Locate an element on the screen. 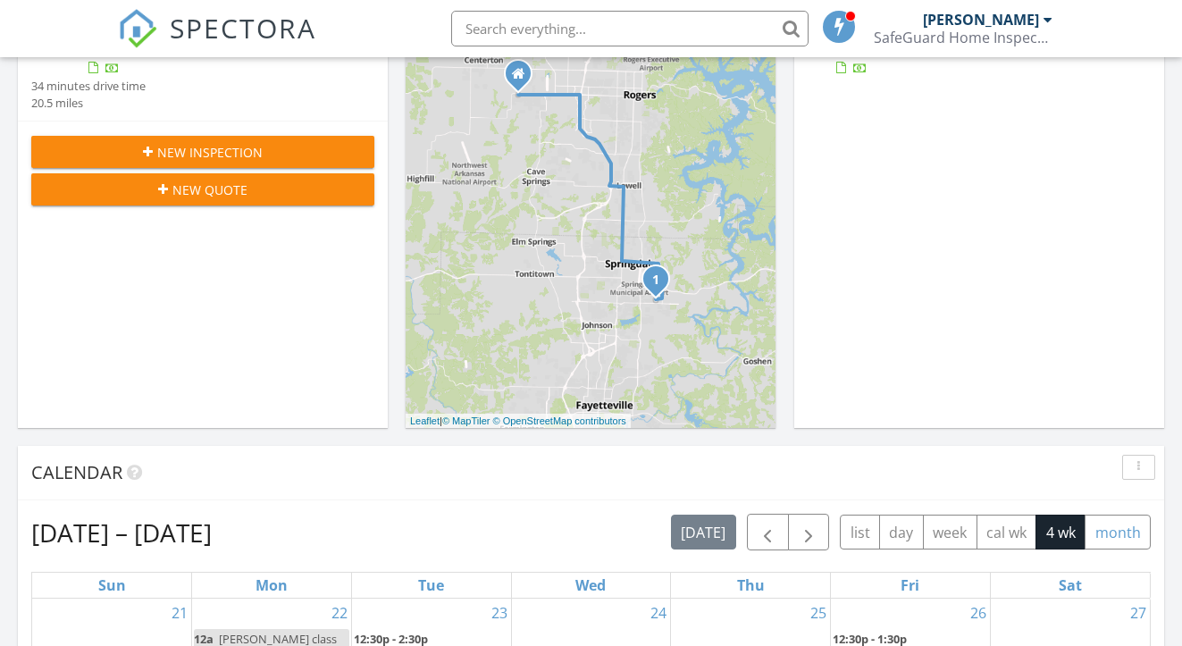  button: Next is located at coordinates (808, 531).